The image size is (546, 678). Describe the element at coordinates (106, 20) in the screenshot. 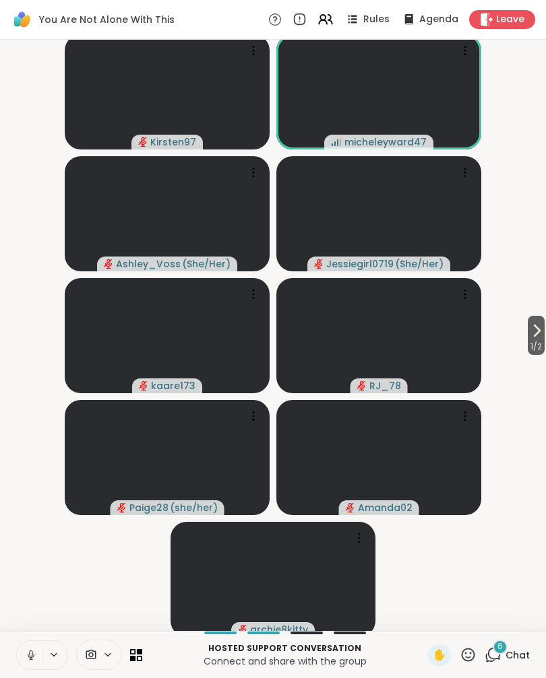

I see `span: You Are Not Alone With This` at that location.